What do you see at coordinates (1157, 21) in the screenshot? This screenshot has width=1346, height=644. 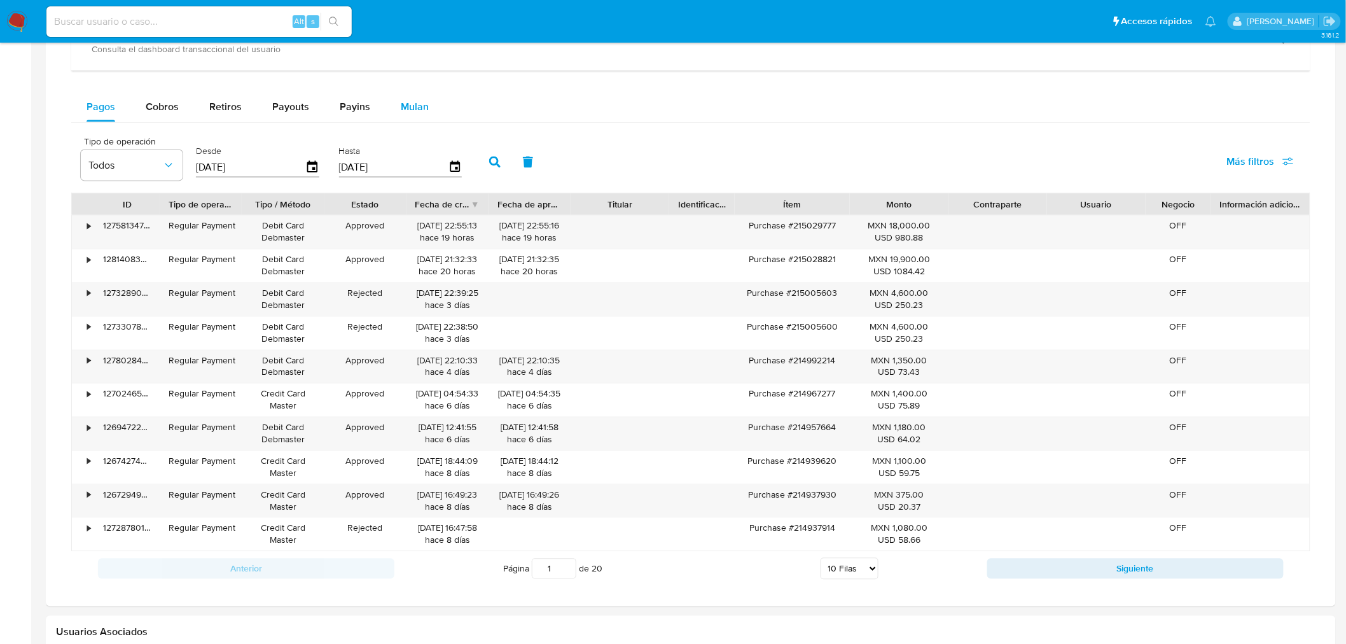 I see `span: Accesos rápidos` at bounding box center [1157, 21].